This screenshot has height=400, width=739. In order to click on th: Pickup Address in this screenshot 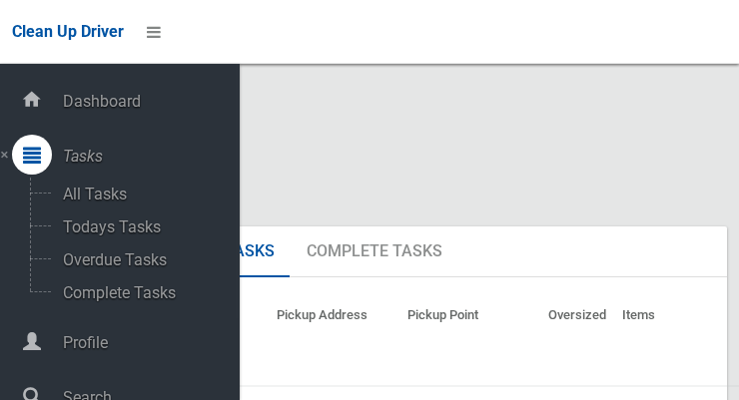, I will do `click(334, 340)`.